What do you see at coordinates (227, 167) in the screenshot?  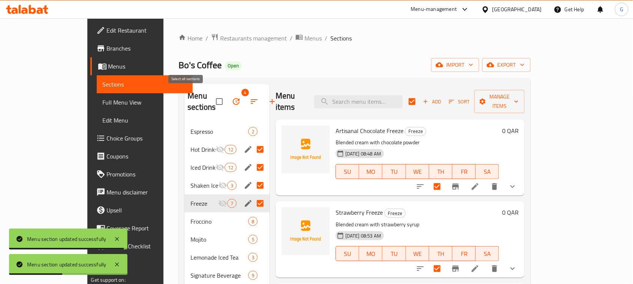 I see `div: Iced Drinks12edit` at bounding box center [227, 167].